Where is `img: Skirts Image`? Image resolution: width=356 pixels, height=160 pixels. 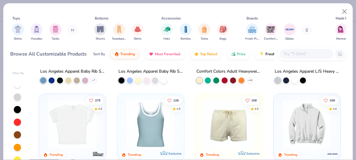
img: Skirts Image is located at coordinates (138, 29).